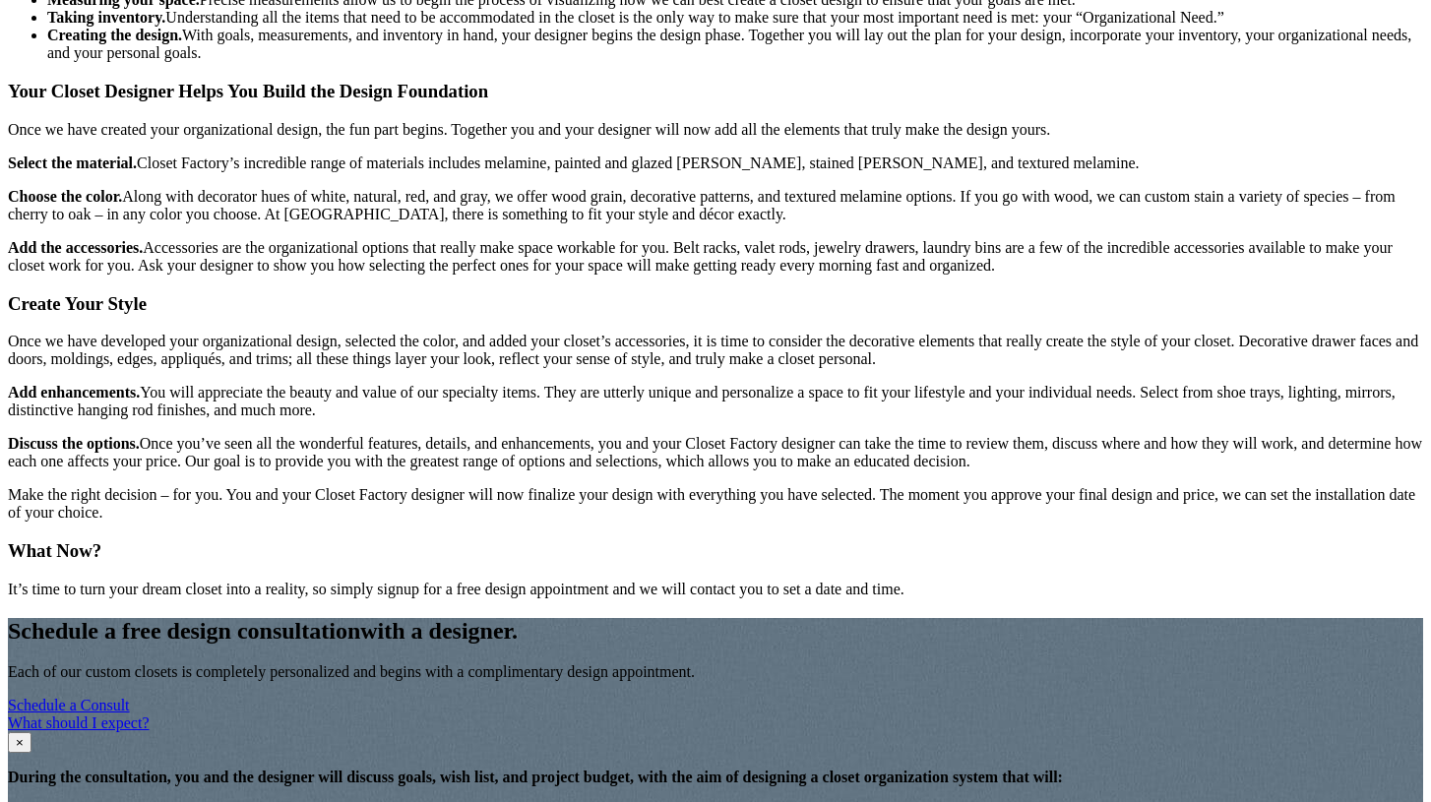 This screenshot has width=1431, height=802. Describe the element at coordinates (65, 196) in the screenshot. I see `strong: Choose the color.` at that location.